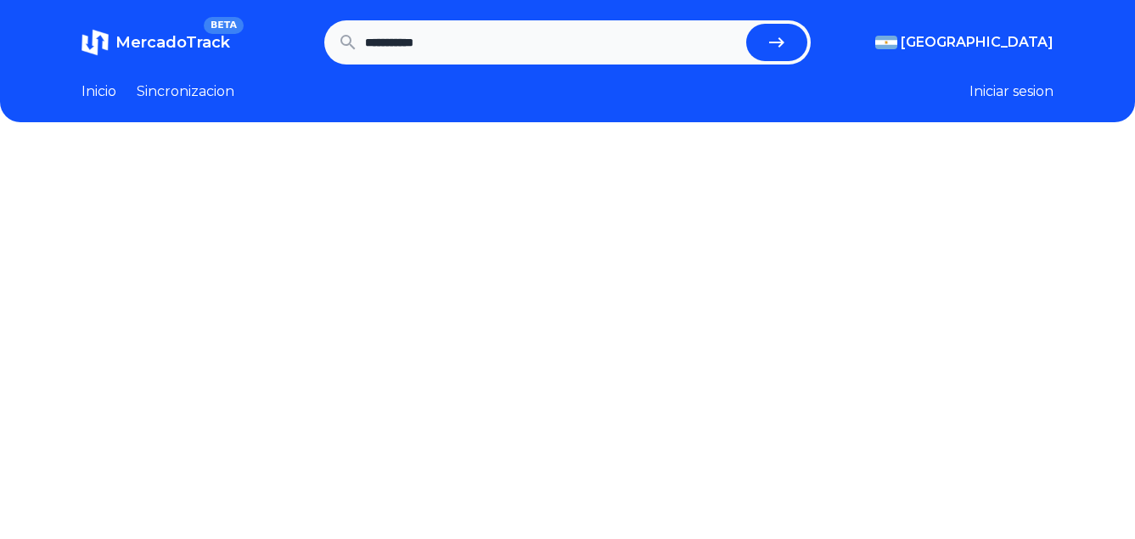  What do you see at coordinates (155, 42) in the screenshot?
I see `a: MercadoTrackBETA` at bounding box center [155, 42].